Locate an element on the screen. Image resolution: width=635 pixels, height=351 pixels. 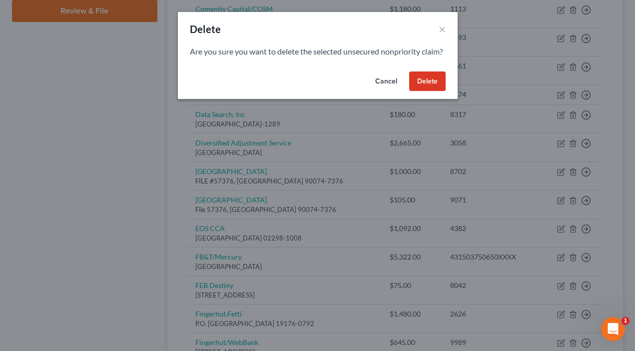
button: Cancel is located at coordinates (386, 81).